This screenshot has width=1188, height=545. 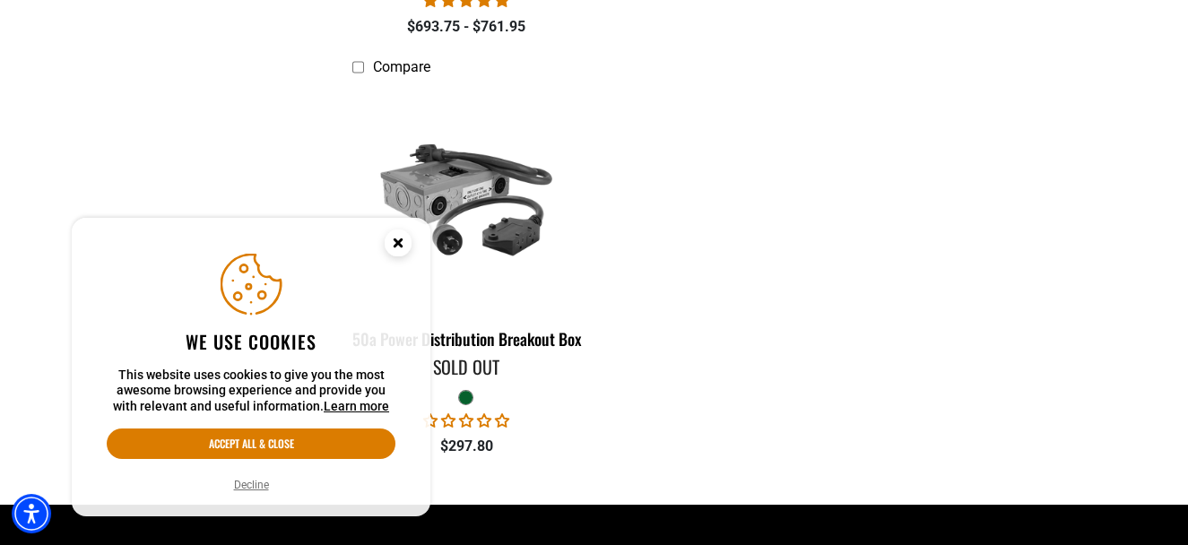 What do you see at coordinates (251, 444) in the screenshot?
I see `button: Accept all & close` at bounding box center [251, 444].